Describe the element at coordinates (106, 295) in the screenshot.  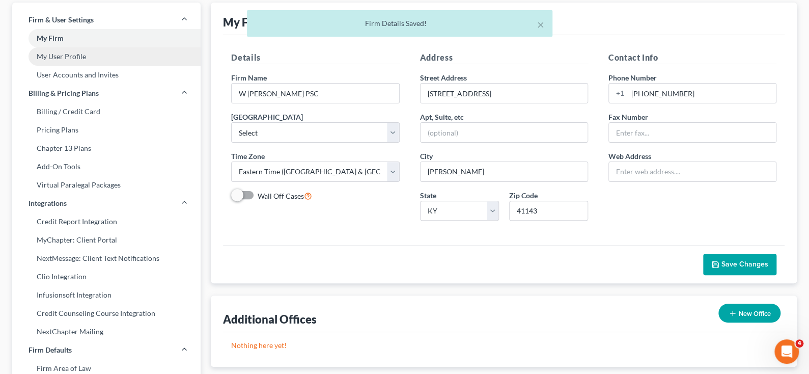
I see `a: Infusionsoft Integration` at that location.